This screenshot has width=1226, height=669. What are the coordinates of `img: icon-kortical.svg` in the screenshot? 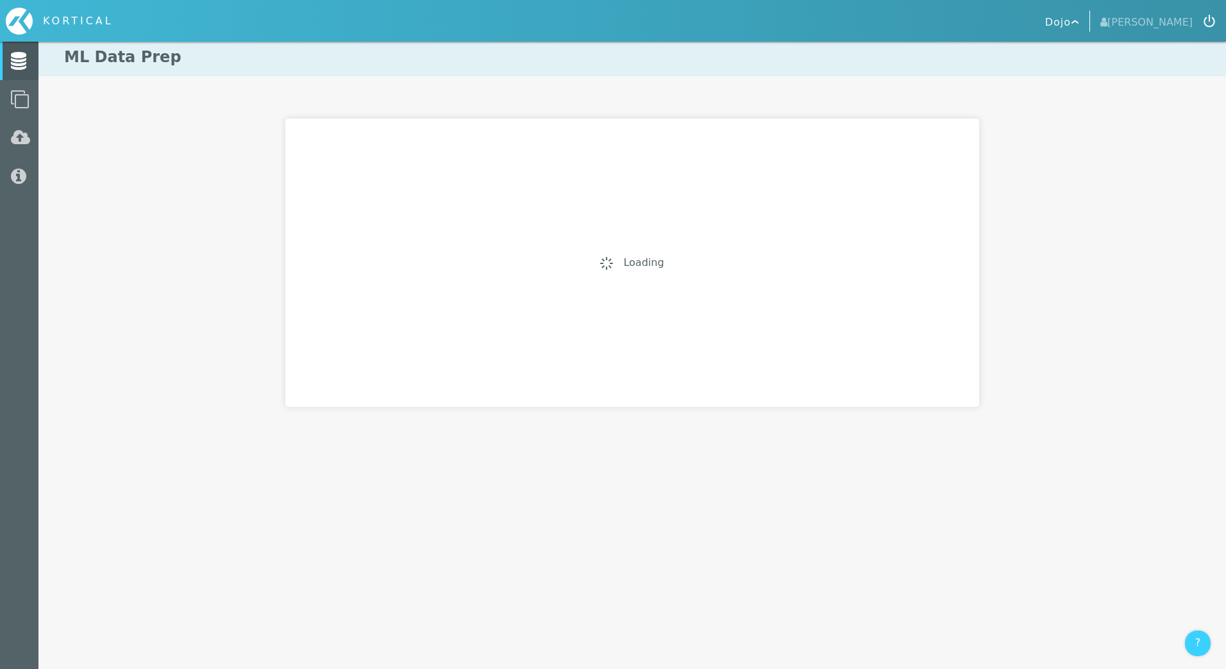 It's located at (19, 21).